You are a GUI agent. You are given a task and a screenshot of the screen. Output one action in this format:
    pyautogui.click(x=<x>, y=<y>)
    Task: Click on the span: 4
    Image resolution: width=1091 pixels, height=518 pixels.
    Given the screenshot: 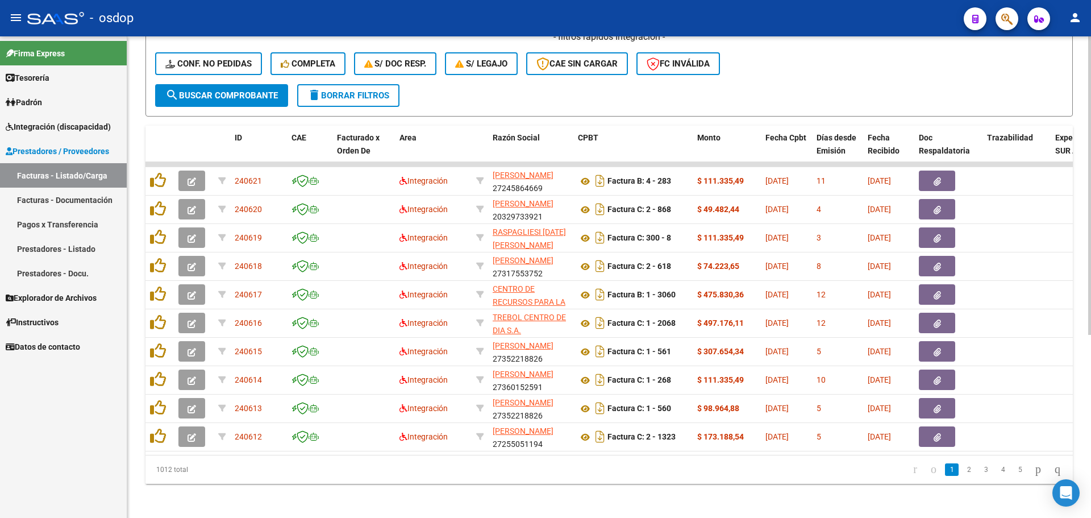 What is the action you would take?
    pyautogui.click(x=819, y=209)
    